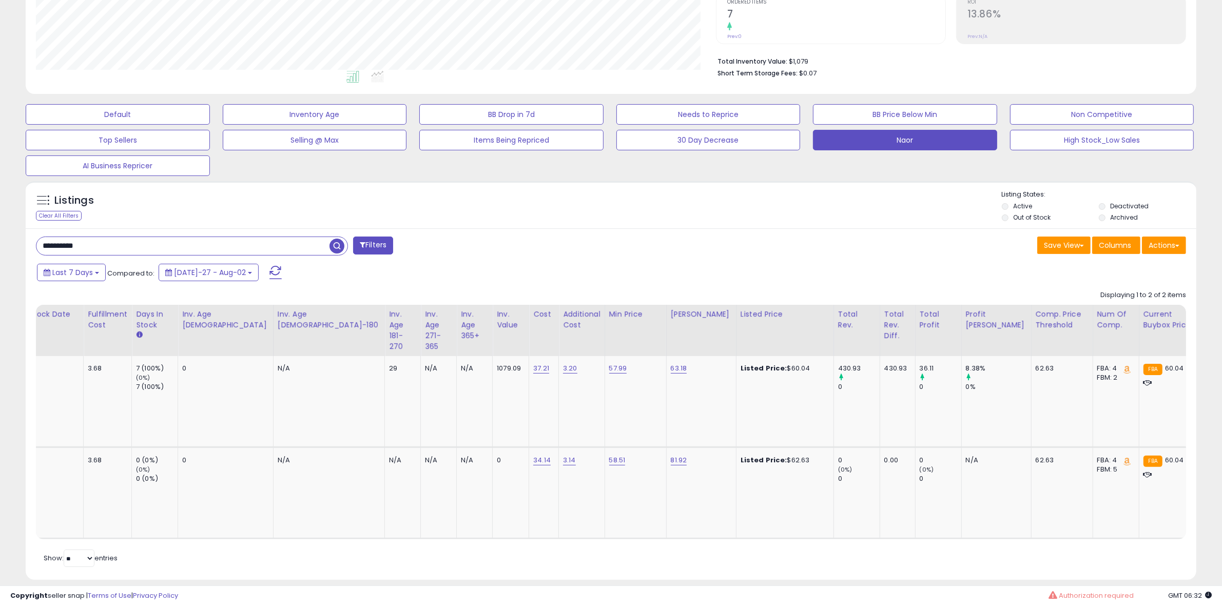  I want to click on div: 0%, so click(998, 387).